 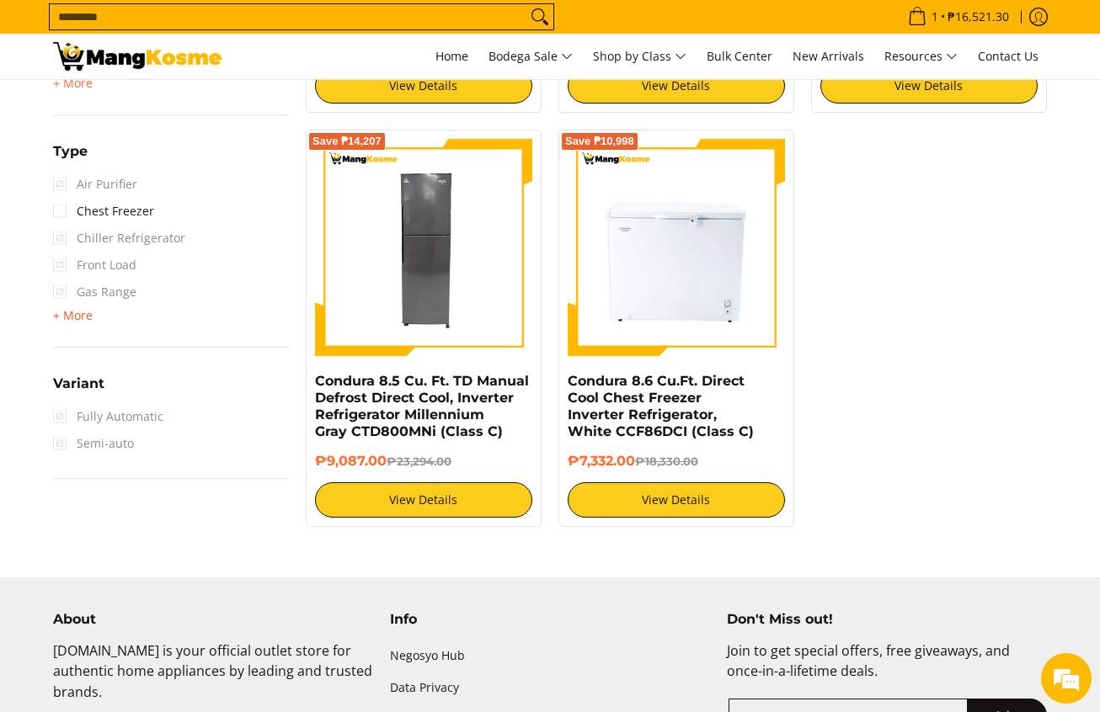 What do you see at coordinates (540, 17) in the screenshot?
I see `button: Search` at bounding box center [540, 17].